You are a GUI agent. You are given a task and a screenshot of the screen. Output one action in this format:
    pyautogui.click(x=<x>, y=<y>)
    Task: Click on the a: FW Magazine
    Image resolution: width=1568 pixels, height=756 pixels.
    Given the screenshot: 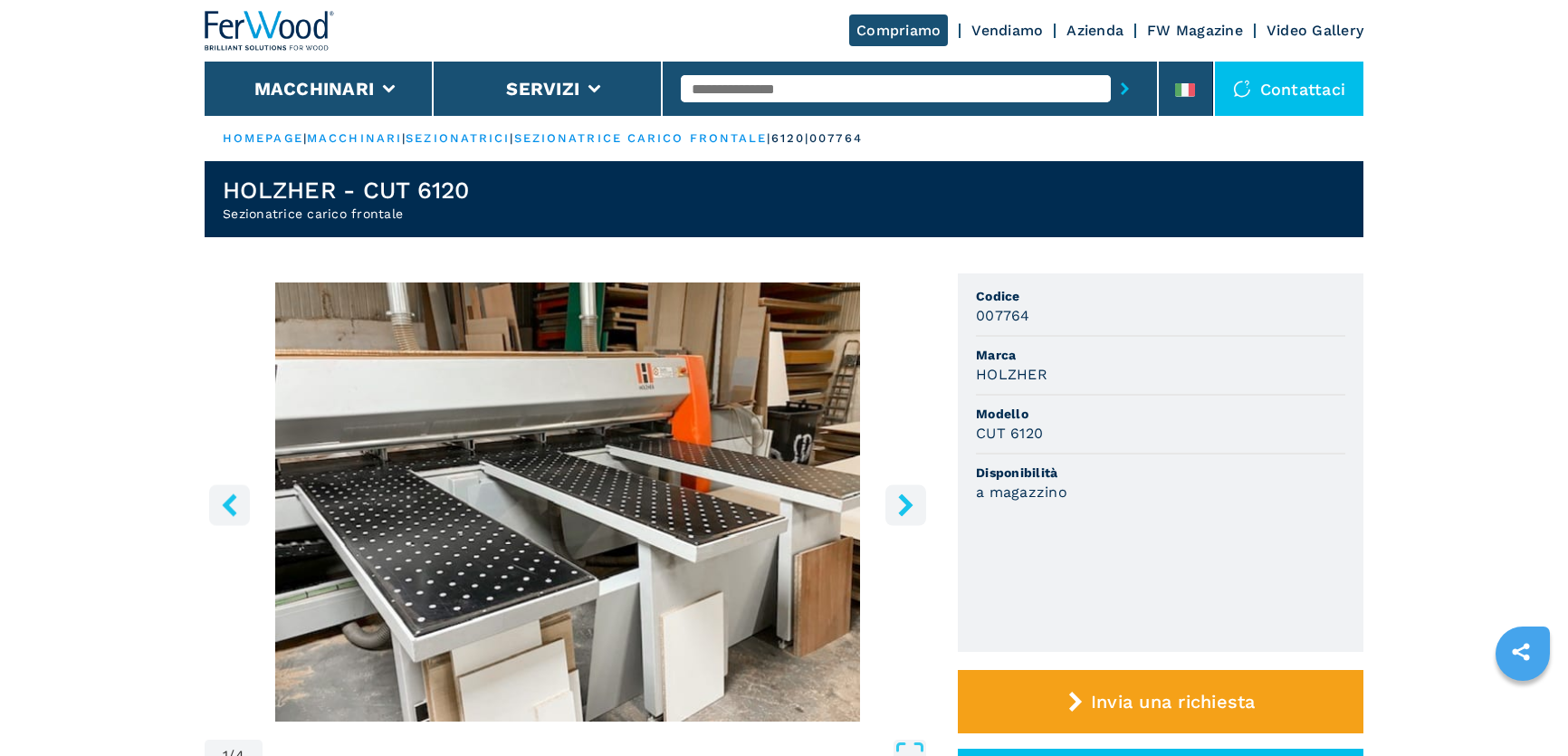 What is the action you would take?
    pyautogui.click(x=1195, y=30)
    